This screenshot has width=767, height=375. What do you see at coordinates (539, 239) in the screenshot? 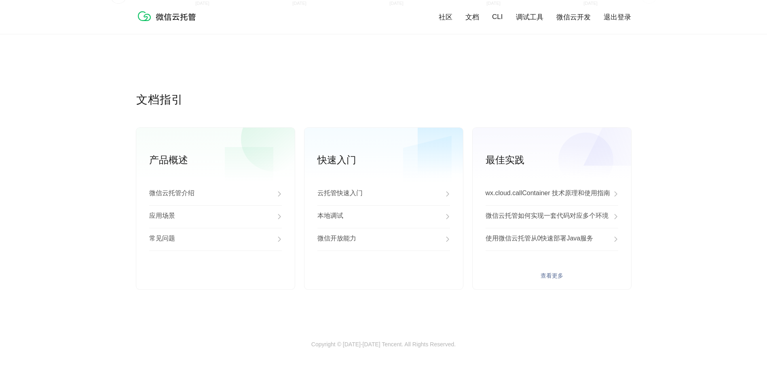
I see `p: 使用微信云托管从0快速部署Java服务` at bounding box center [539, 239].